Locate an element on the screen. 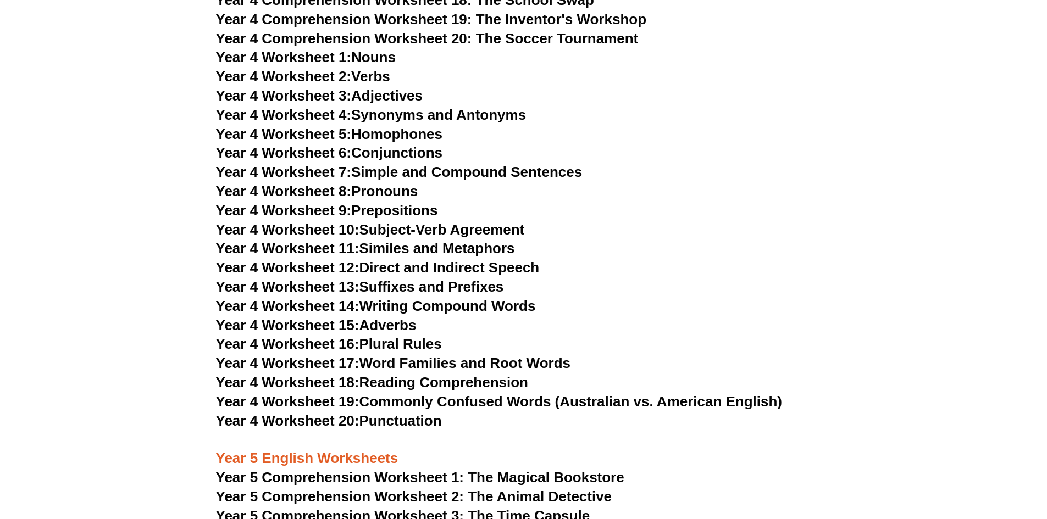 The image size is (1047, 519). a: Year 4 Worksheet 12:Direct and Indirect Speech is located at coordinates (378, 268).